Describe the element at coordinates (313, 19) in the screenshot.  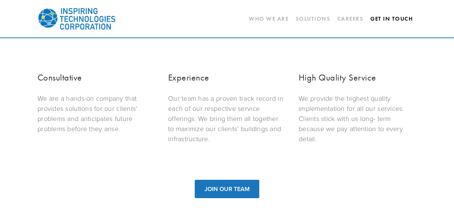
I see `a: Solutions` at that location.